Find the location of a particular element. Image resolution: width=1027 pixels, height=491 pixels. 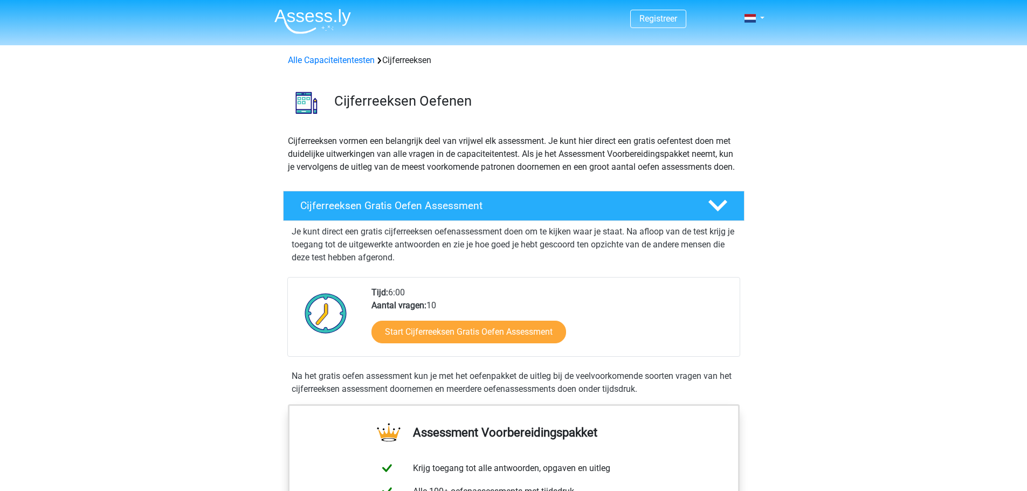

div: Cijferreeksen is located at coordinates (514, 60).